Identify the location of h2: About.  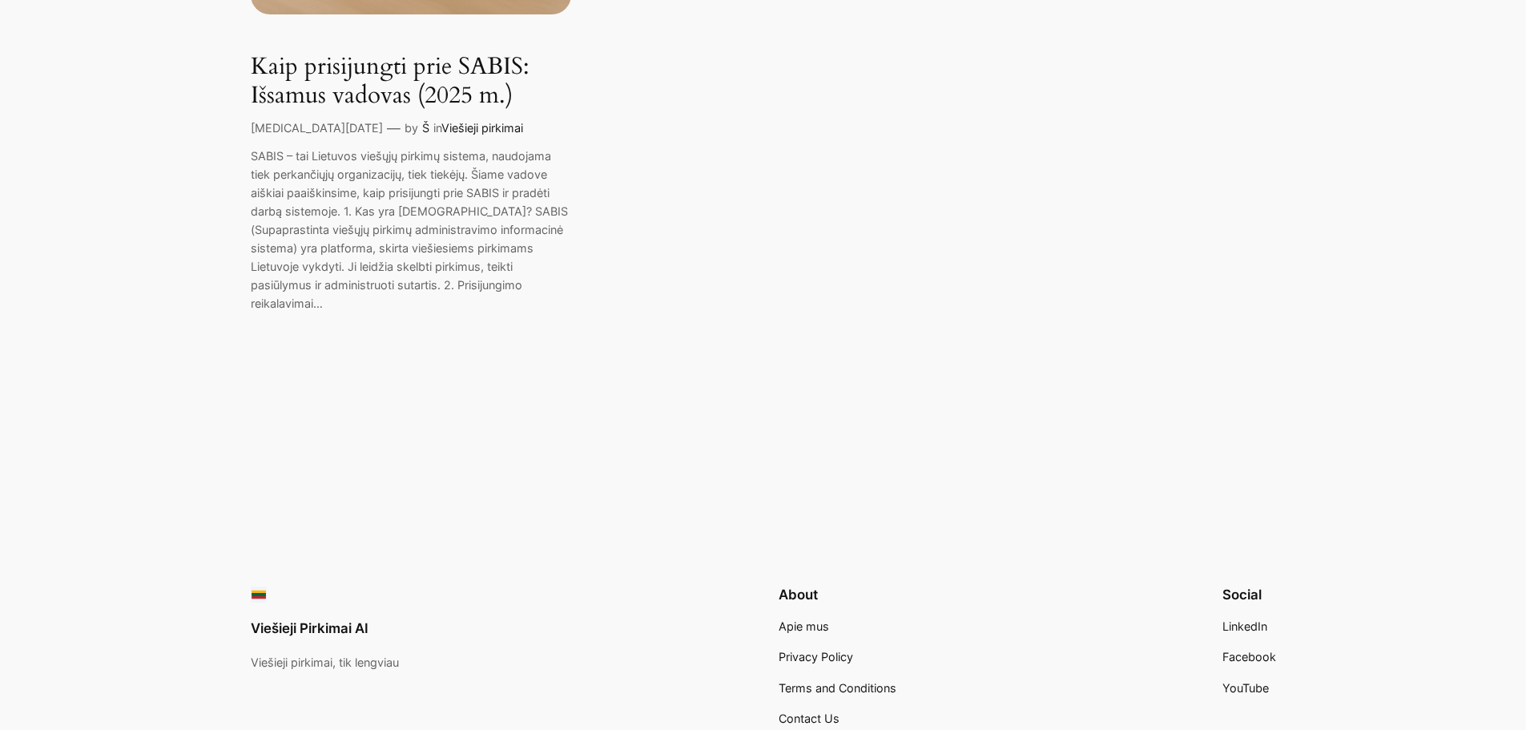
(837, 594).